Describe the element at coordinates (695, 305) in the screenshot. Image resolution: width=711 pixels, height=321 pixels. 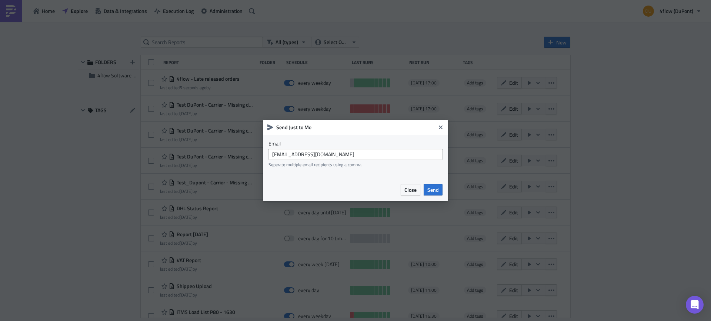
I see `div: Open Intercom Messenger` at that location.